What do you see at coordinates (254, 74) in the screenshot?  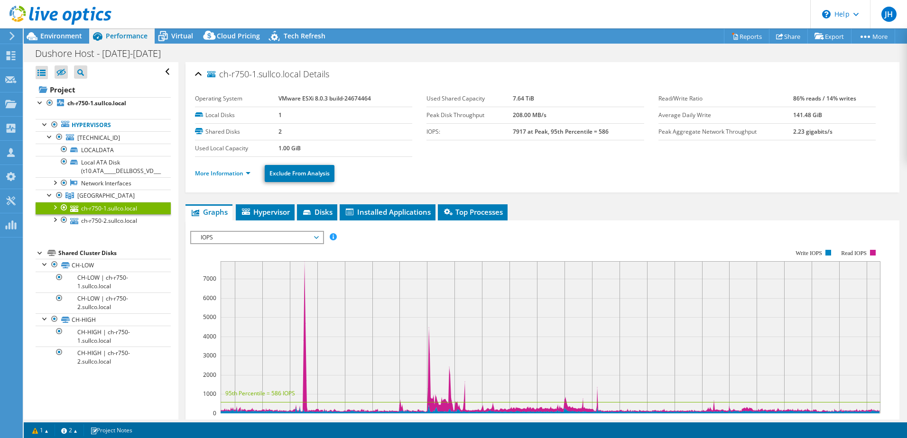 I see `span: ch-r750-1.sullco.local` at bounding box center [254, 74].